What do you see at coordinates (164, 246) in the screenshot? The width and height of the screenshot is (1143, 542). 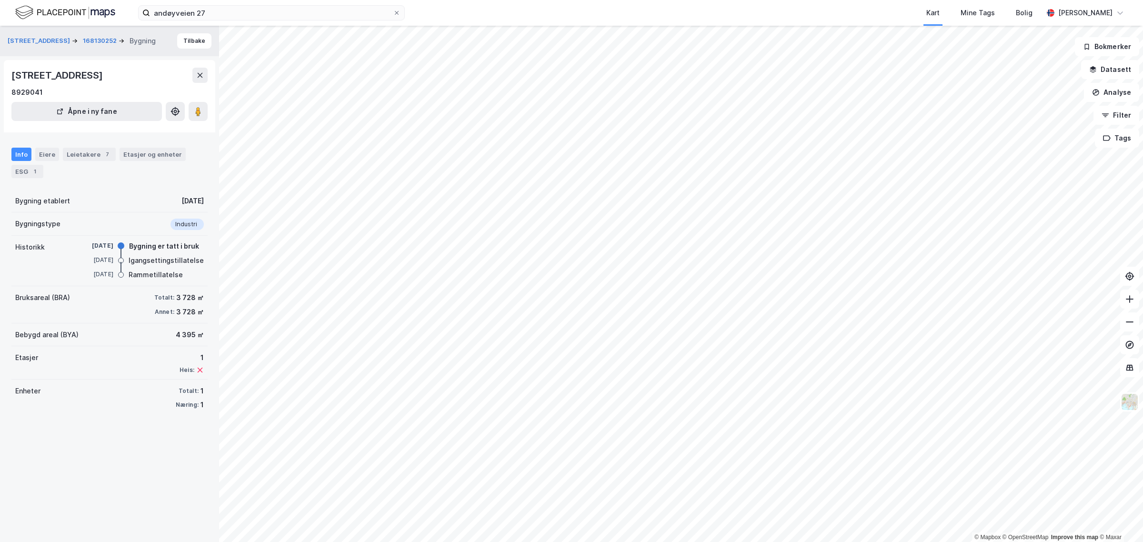 I see `div: Bygning er tatt i bruk` at bounding box center [164, 246].